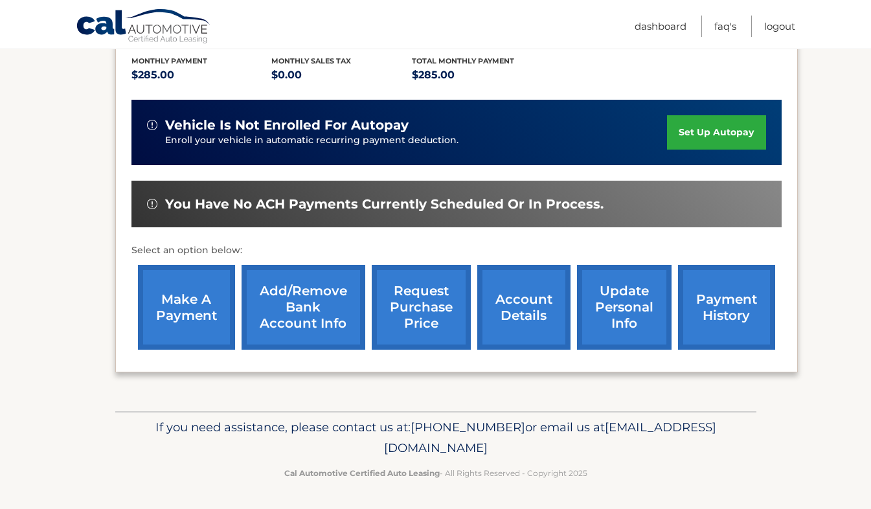  Describe the element at coordinates (780, 26) in the screenshot. I see `a: Logout` at that location.